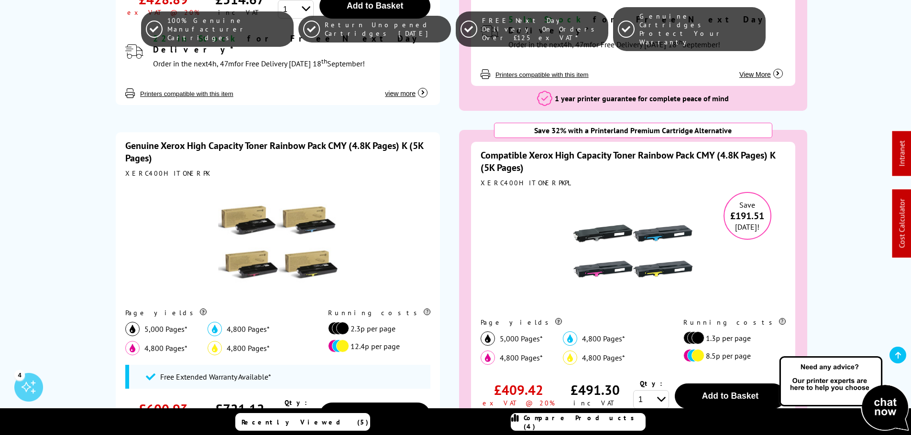 This screenshot has width=911, height=435. What do you see at coordinates (633, 130) in the screenshot?
I see `div: Save 32% with a Printerland Premium Cartridge Alternative` at bounding box center [633, 130].